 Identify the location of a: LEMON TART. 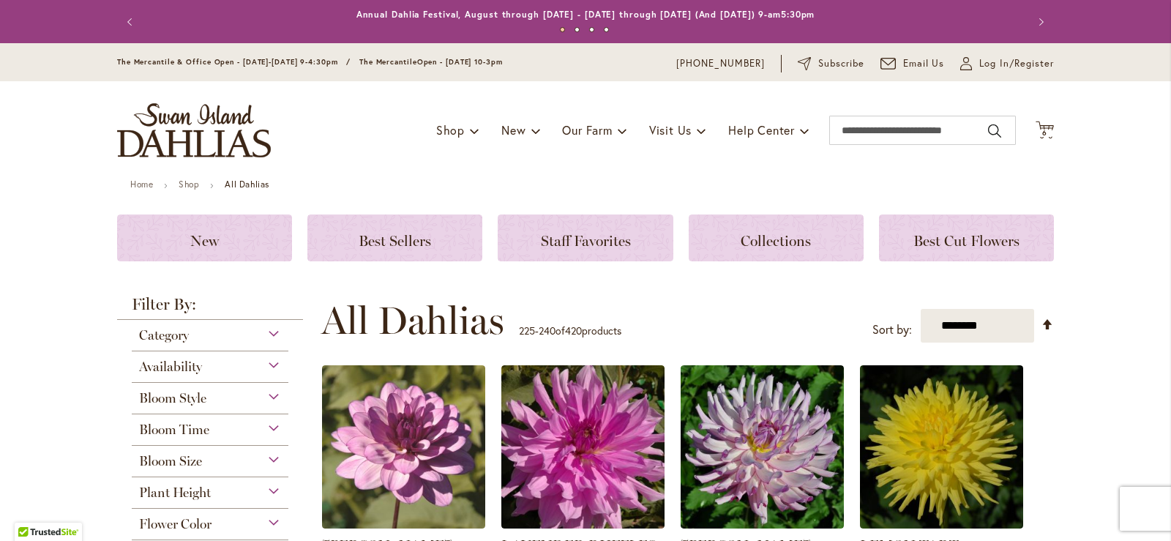
(941, 524).